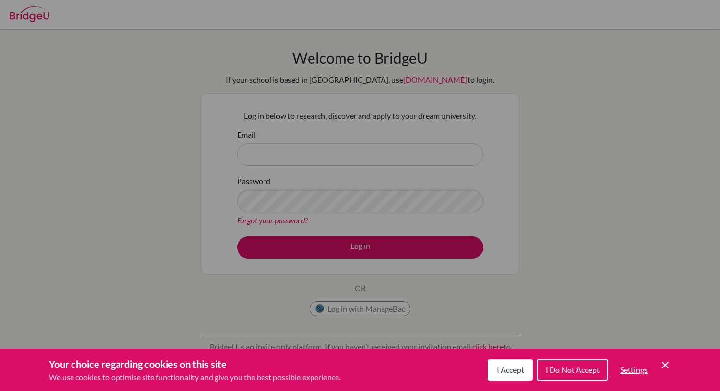 The height and width of the screenshot is (391, 720). What do you see at coordinates (572, 370) in the screenshot?
I see `button: I Do Not Accept` at bounding box center [572, 370].